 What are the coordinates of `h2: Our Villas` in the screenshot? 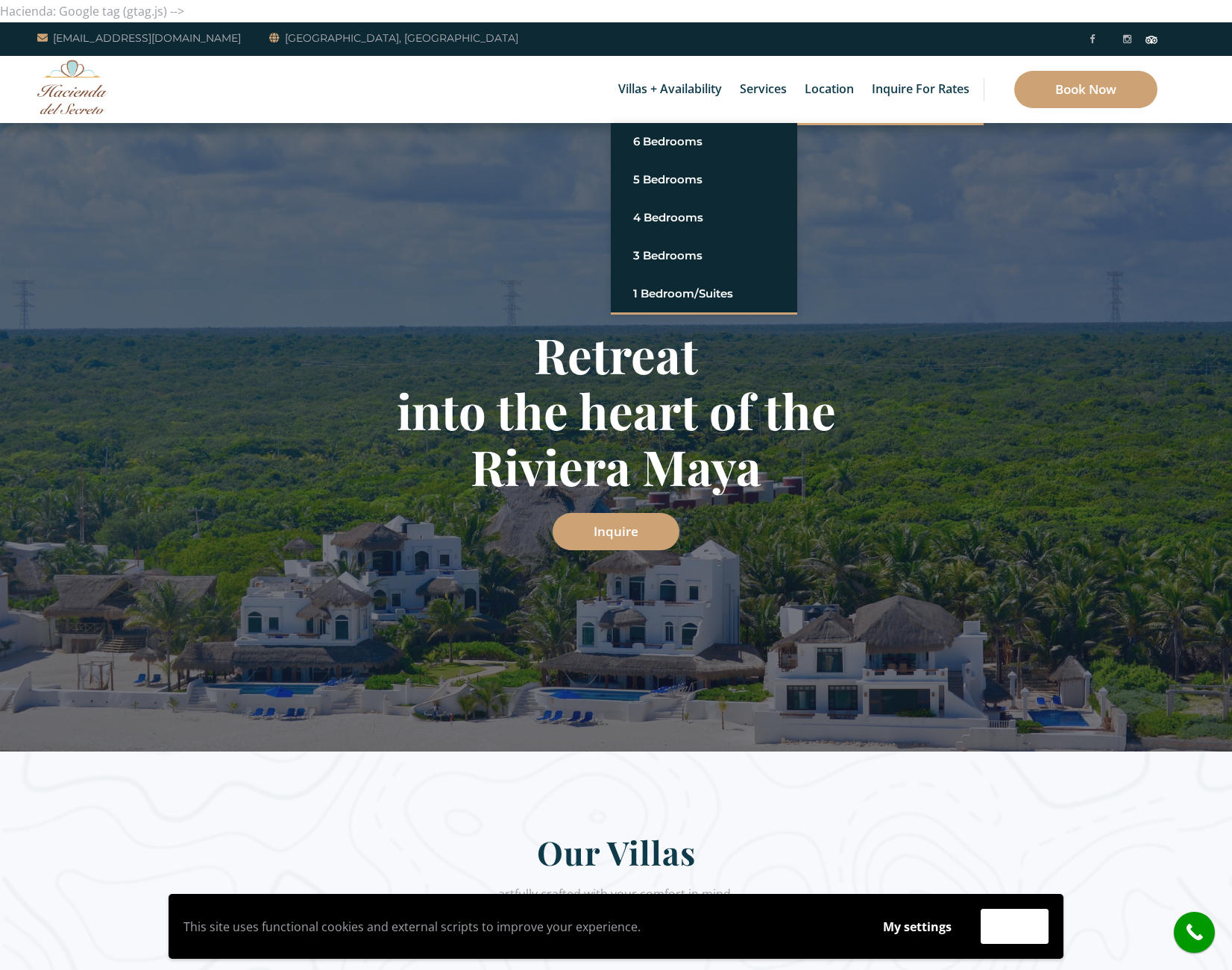 It's located at (616, 857).